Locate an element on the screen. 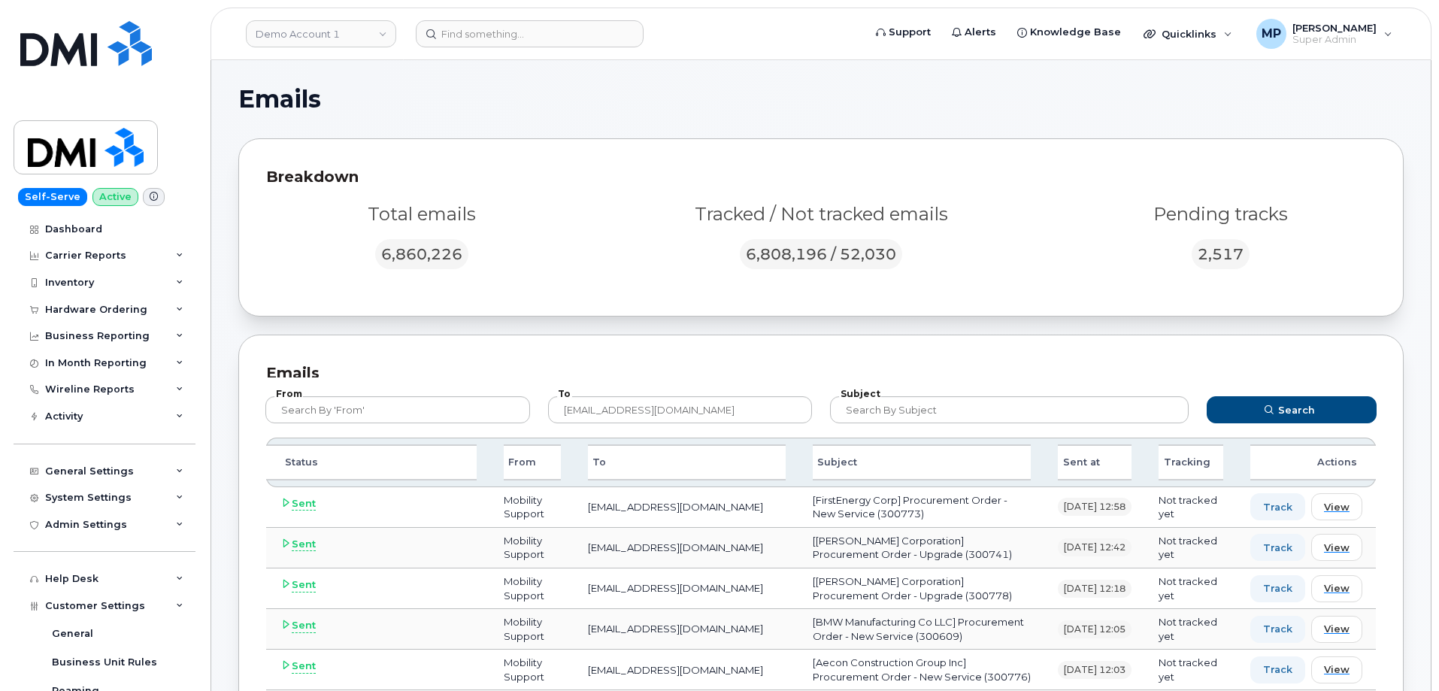 This screenshot has width=1439, height=691. div: Emails is located at coordinates (821, 373).